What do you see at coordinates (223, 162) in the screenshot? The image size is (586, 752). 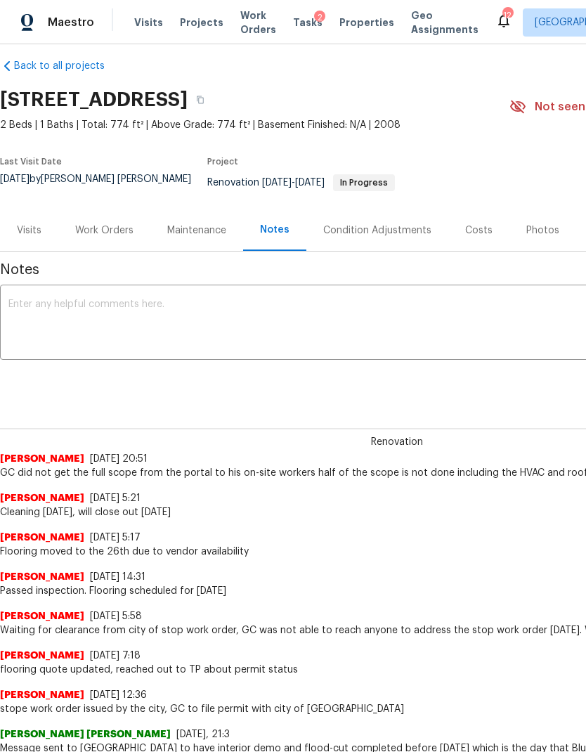 I see `span: Project` at bounding box center [223, 162].